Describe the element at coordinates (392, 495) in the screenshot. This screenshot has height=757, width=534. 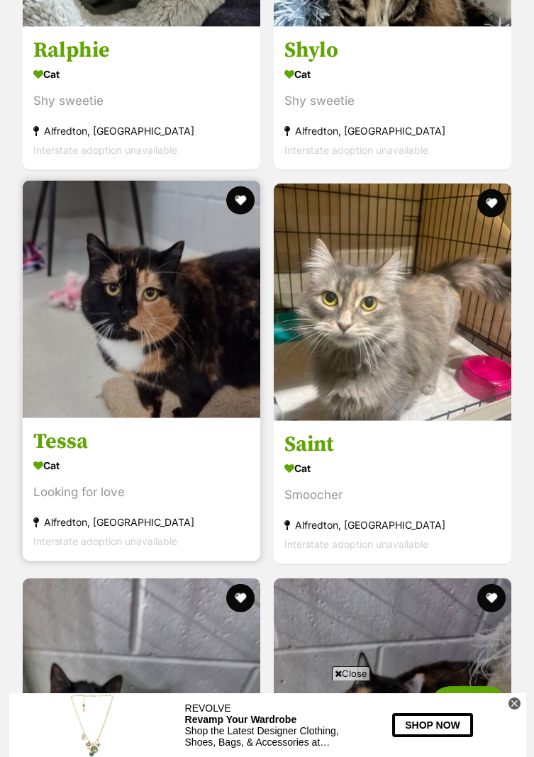
I see `div: Smoocher` at that location.